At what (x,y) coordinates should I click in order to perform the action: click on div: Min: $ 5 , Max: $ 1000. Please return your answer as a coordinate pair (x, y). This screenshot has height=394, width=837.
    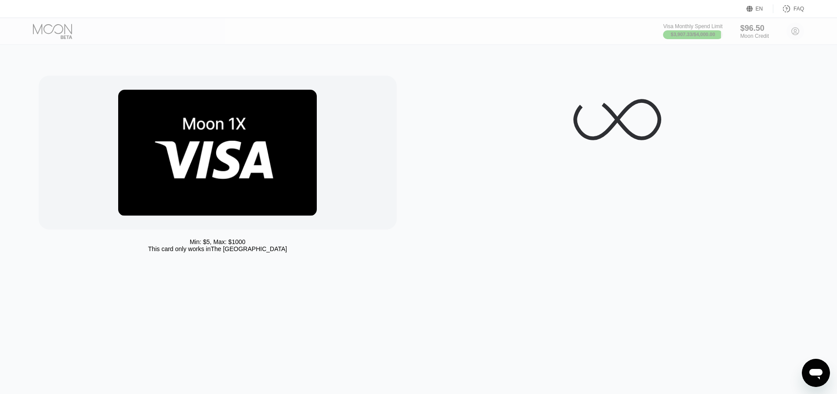
    Looking at the image, I should click on (218, 242).